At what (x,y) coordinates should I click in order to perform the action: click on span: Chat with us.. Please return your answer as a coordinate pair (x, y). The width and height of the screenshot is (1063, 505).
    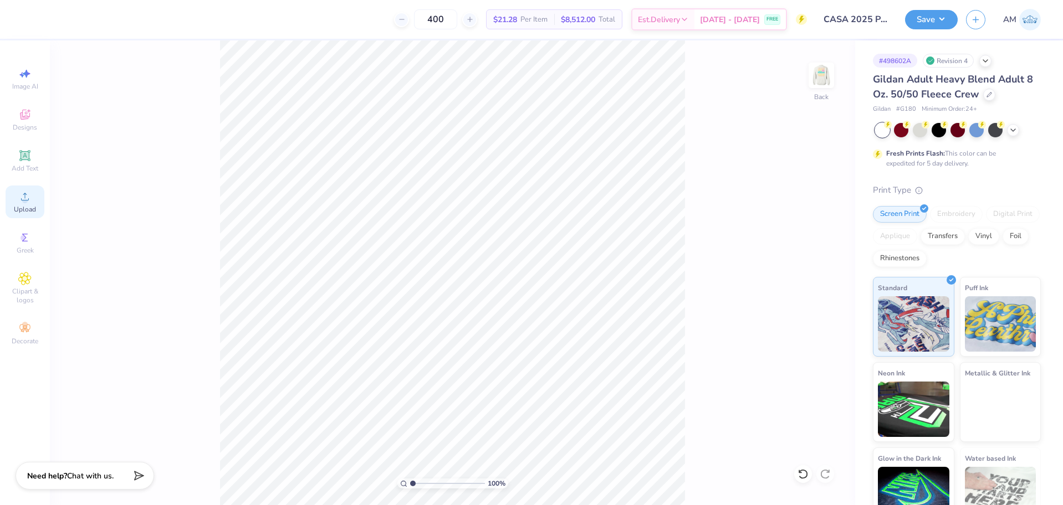
    Looking at the image, I should click on (90, 476).